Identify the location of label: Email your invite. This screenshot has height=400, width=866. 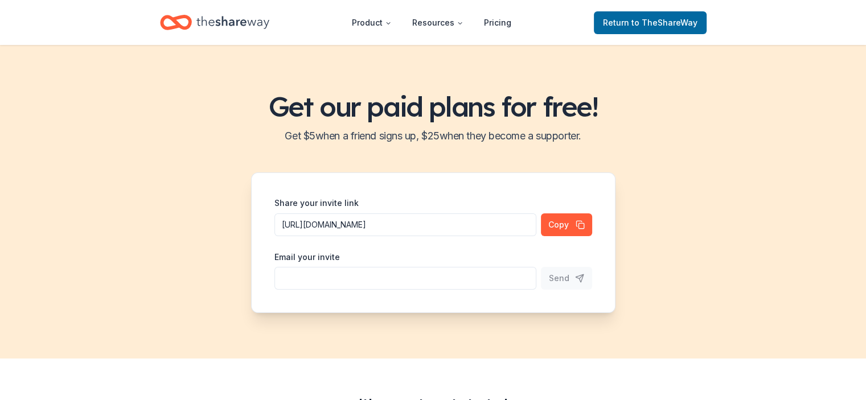
(307, 257).